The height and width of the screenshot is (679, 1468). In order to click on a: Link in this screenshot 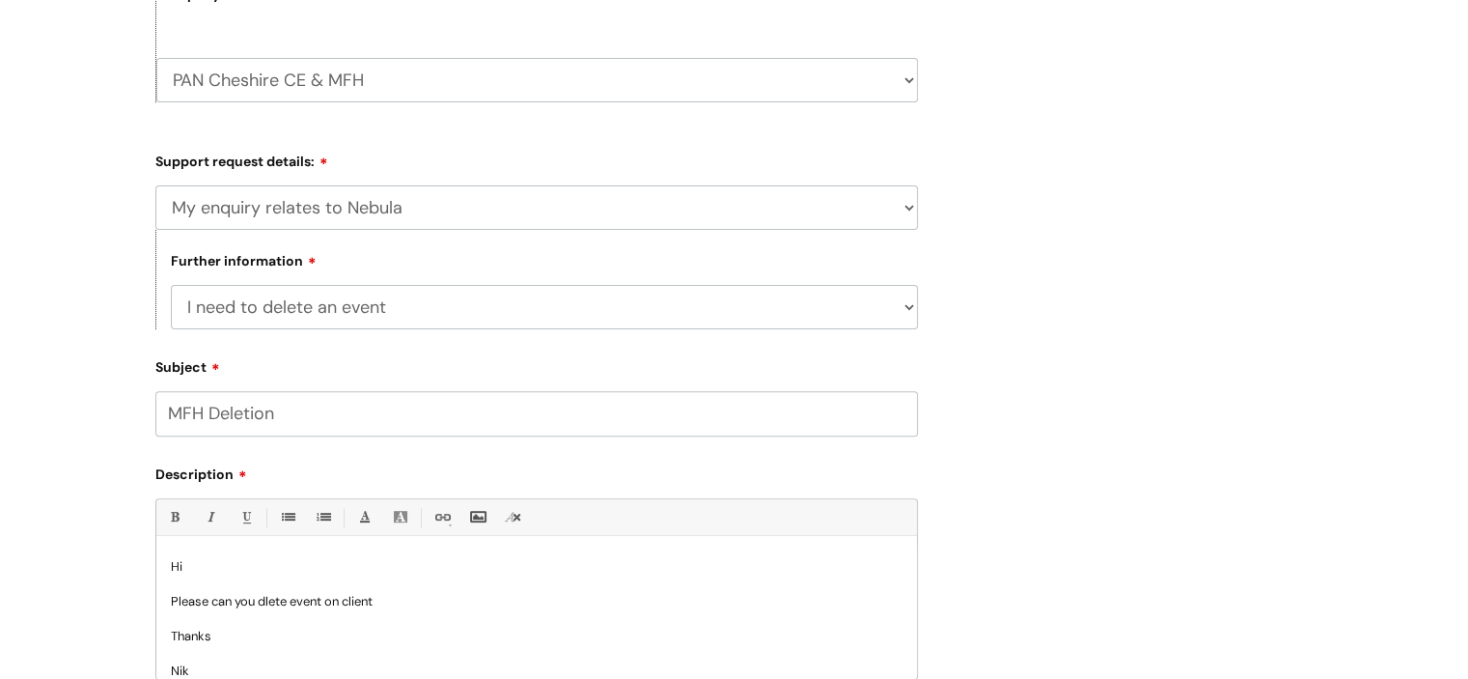, I will do `click(441, 516)`.